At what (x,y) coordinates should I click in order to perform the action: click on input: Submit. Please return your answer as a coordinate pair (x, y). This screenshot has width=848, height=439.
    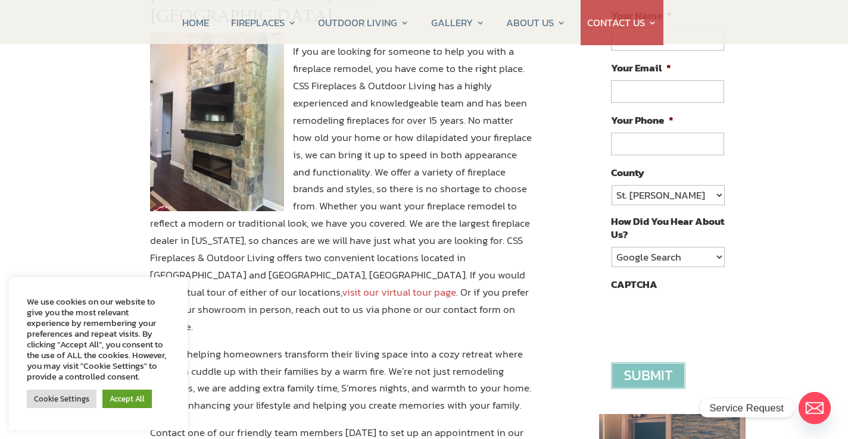
    Looking at the image, I should click on (648, 376).